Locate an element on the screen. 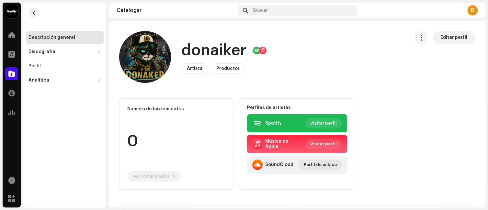  button: Editar perfil is located at coordinates (453, 38).